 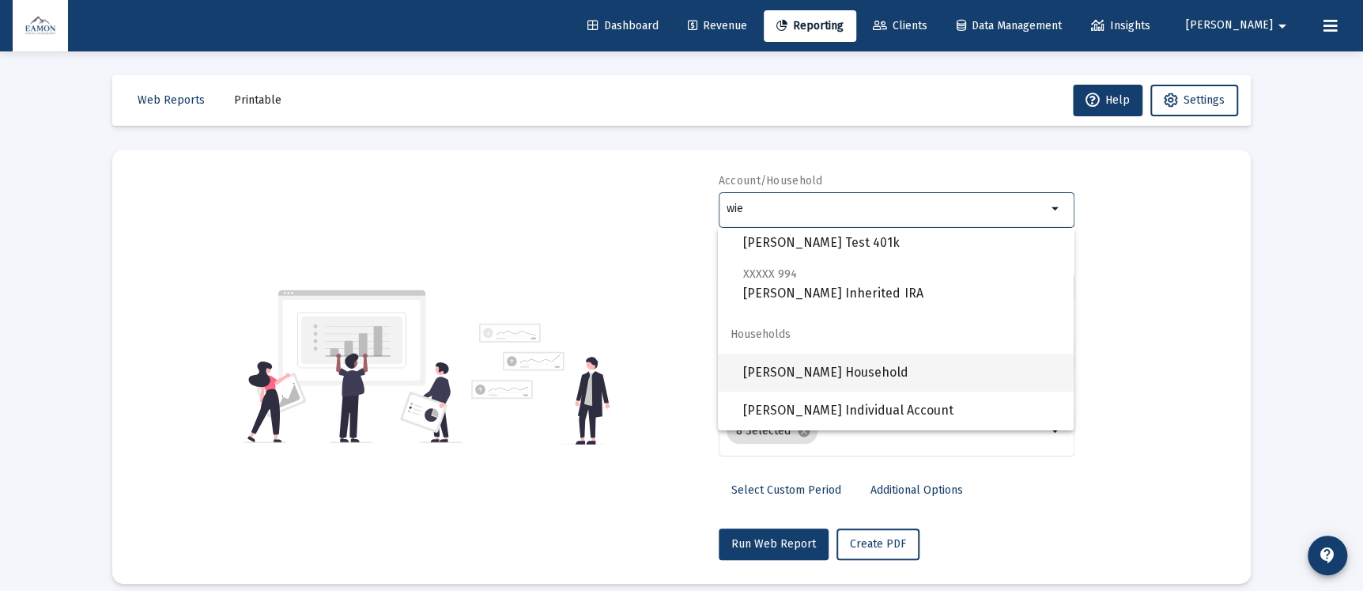 I want to click on button: Create PDF, so click(x=878, y=544).